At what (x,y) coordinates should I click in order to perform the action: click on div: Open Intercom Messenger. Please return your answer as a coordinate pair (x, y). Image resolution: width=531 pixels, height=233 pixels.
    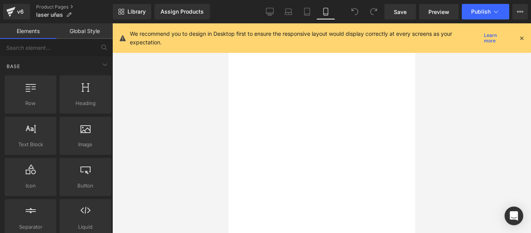
    Looking at the image, I should click on (514, 216).